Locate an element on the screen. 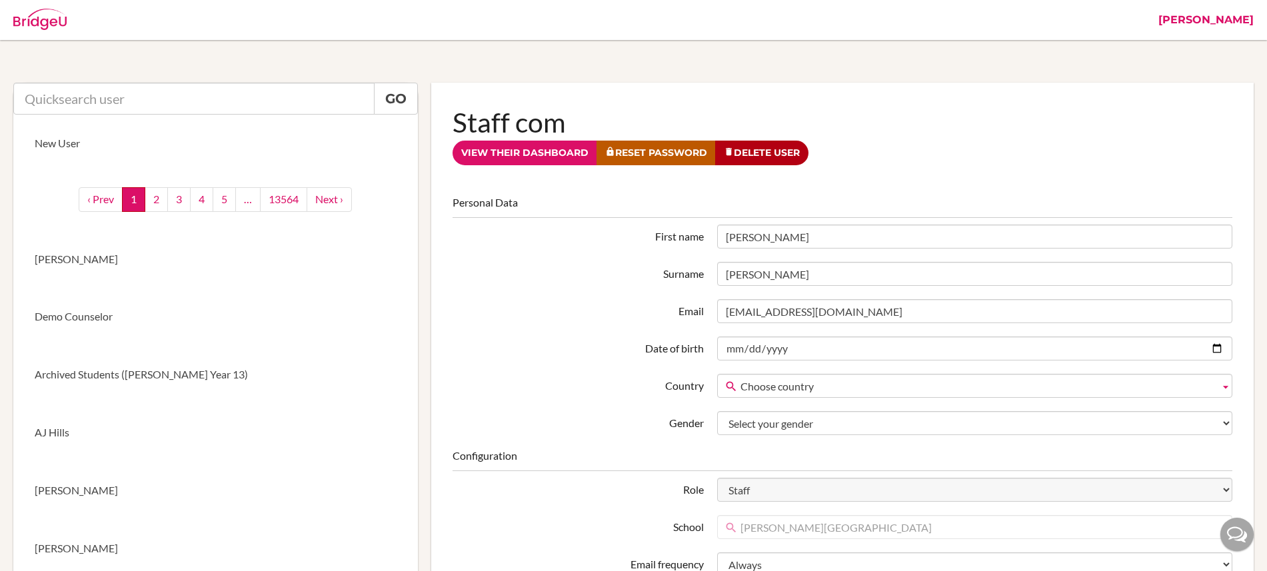 This screenshot has width=1267, height=571. a: Go is located at coordinates (396, 99).